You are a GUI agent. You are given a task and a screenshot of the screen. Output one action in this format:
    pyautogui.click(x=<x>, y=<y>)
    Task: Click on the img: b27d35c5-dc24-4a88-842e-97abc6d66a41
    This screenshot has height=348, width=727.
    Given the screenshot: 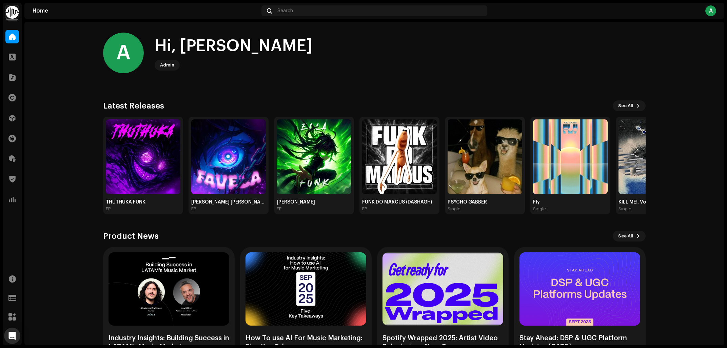 What is the action you would take?
    pyautogui.click(x=228, y=157)
    